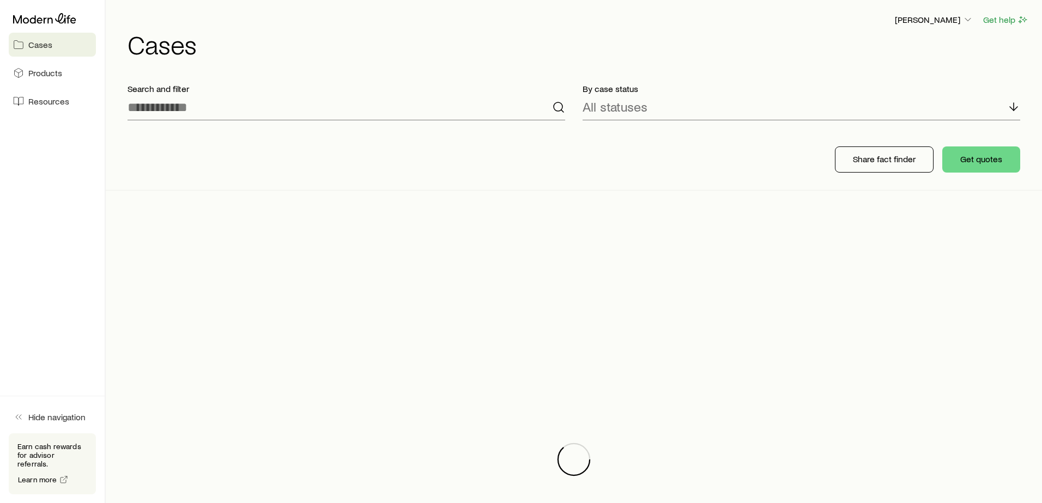 The width and height of the screenshot is (1042, 503). I want to click on span: Resources, so click(48, 101).